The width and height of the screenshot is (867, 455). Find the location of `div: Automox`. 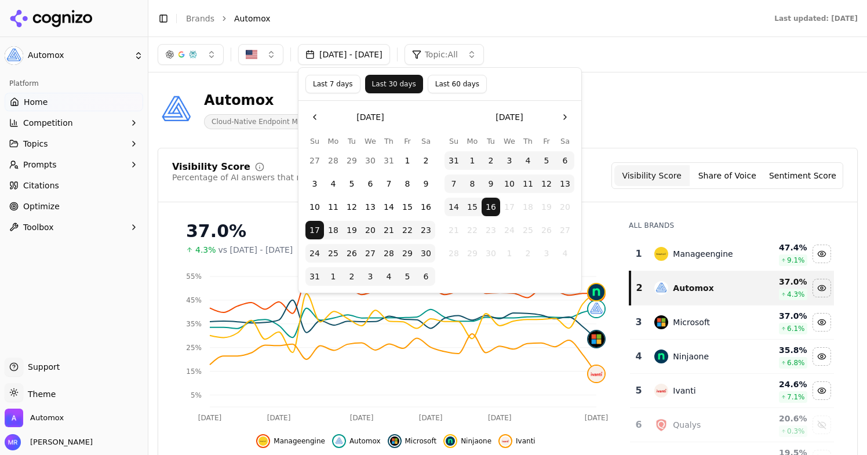

div: Automox is located at coordinates (693, 288).